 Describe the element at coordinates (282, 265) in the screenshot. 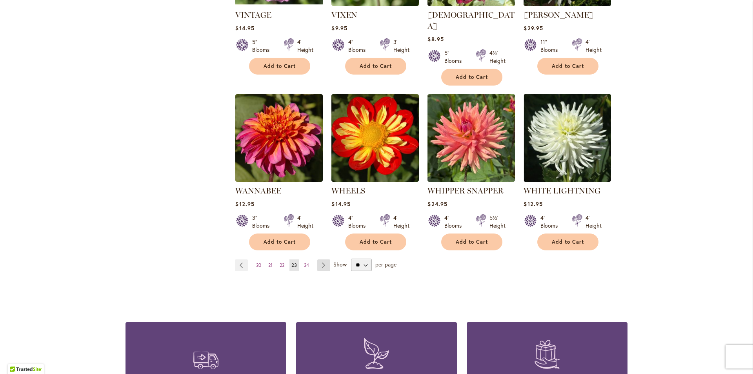

I see `a: 22` at that location.